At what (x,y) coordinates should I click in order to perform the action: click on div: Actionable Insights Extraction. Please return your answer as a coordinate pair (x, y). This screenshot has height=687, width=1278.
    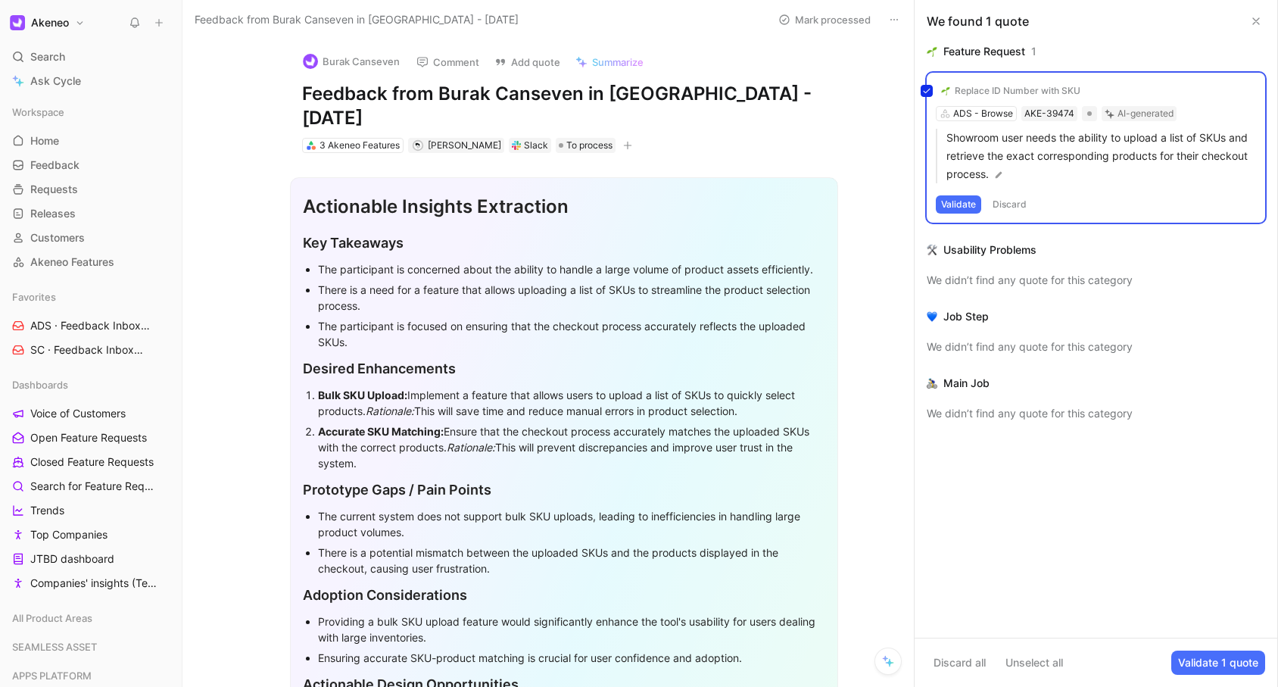
    Looking at the image, I should click on (564, 207).